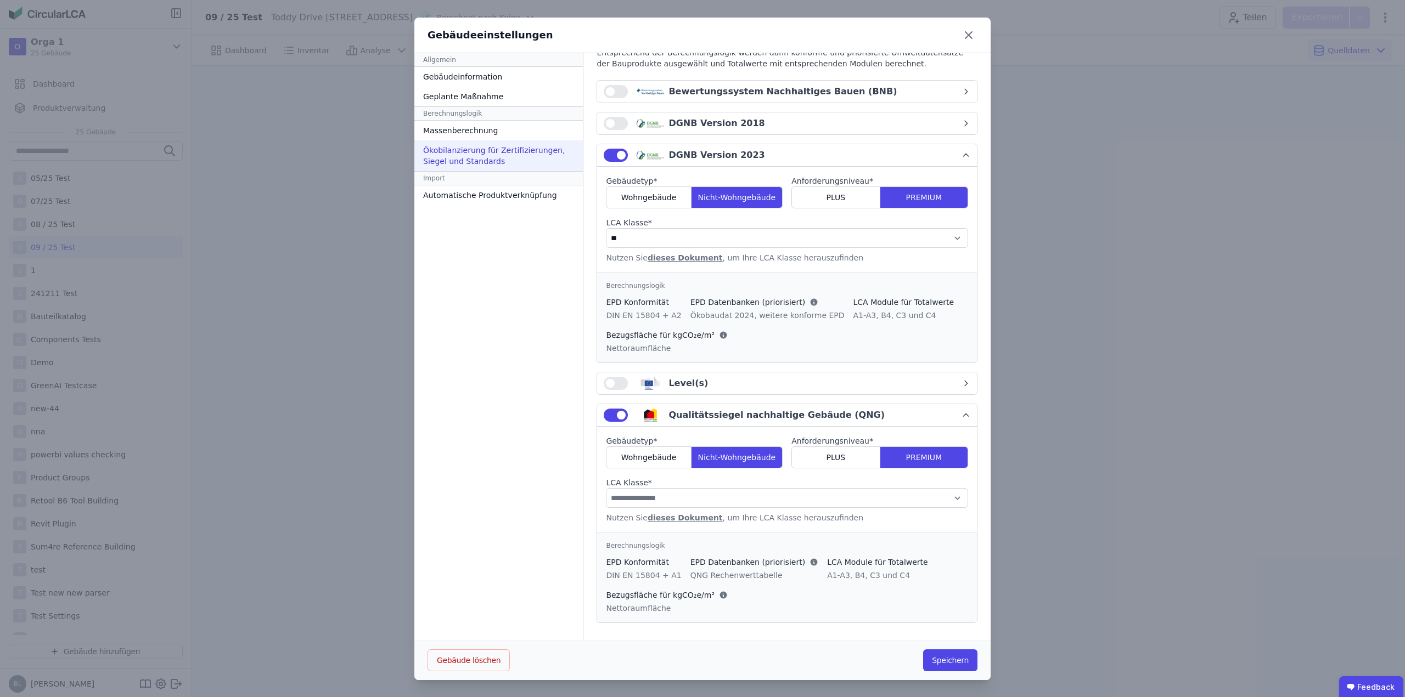 This screenshot has width=1405, height=697. I want to click on button: DGNB Version 2023, so click(787, 155).